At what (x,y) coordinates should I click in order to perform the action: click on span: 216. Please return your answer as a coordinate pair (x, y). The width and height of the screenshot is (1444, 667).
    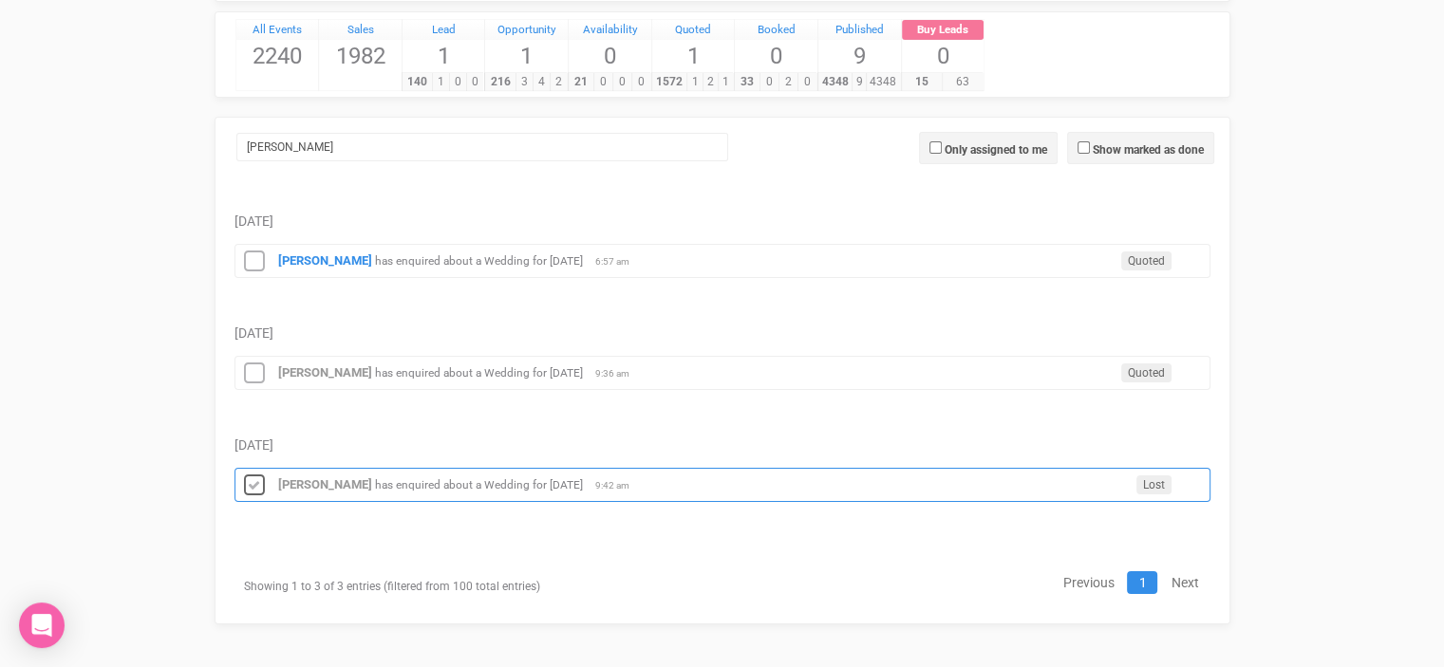
    Looking at the image, I should click on (499, 82).